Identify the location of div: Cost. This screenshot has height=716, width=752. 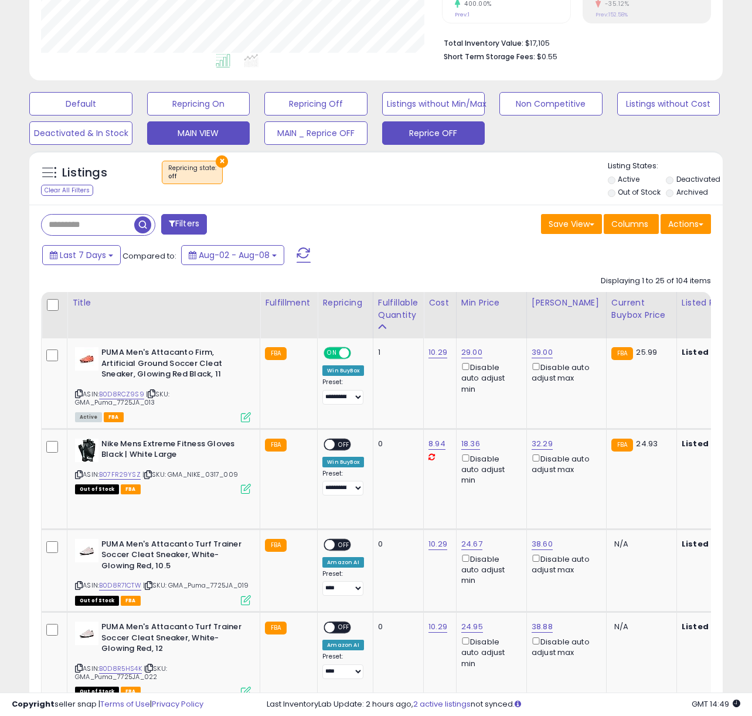
(440, 302).